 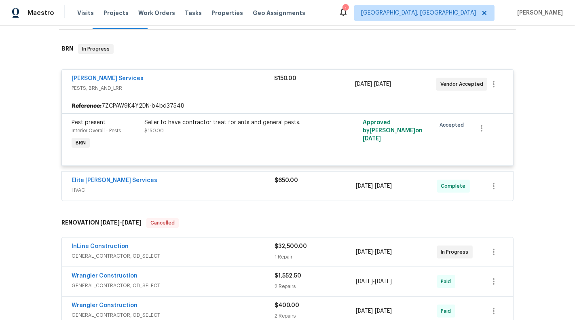 I want to click on h6: RENOVATION, so click(x=101, y=223).